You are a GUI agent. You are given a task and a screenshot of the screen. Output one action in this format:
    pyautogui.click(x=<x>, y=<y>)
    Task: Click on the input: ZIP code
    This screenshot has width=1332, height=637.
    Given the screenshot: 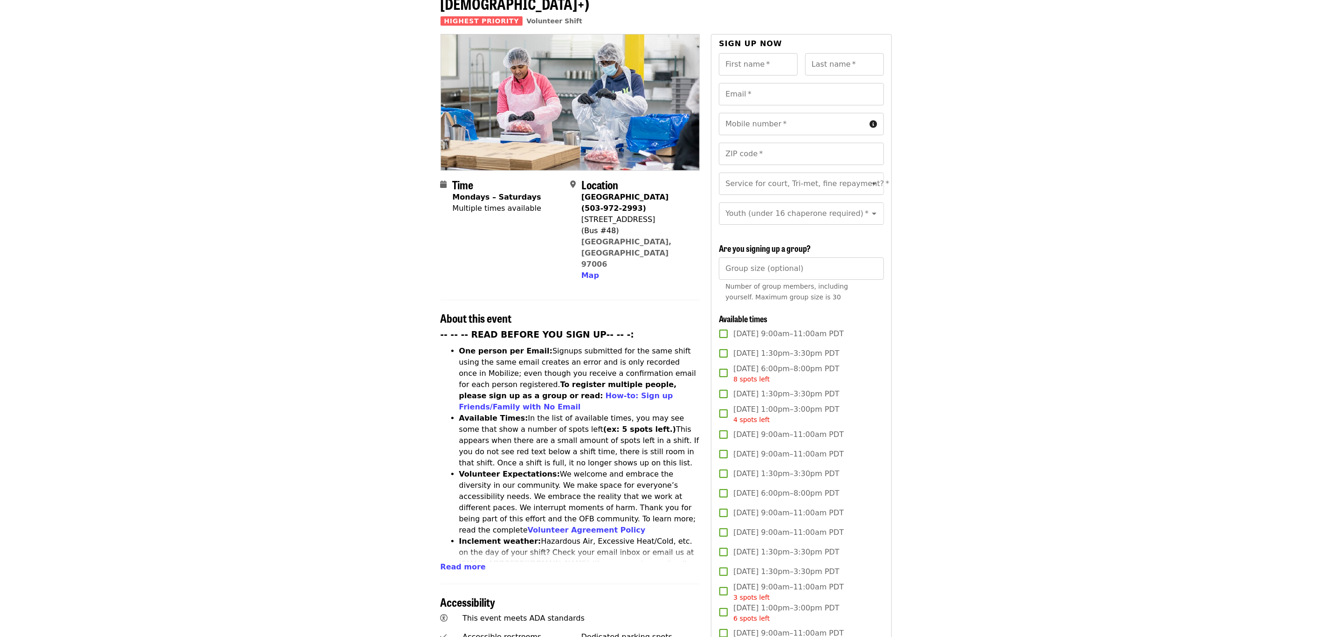 What is the action you would take?
    pyautogui.click(x=801, y=154)
    